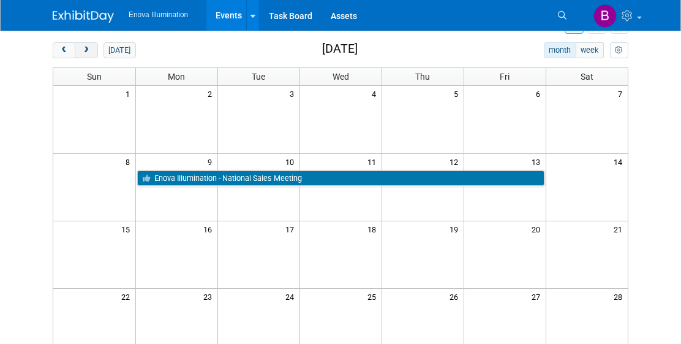 The height and width of the screenshot is (344, 681). What do you see at coordinates (505, 77) in the screenshot?
I see `span: Fri` at bounding box center [505, 77].